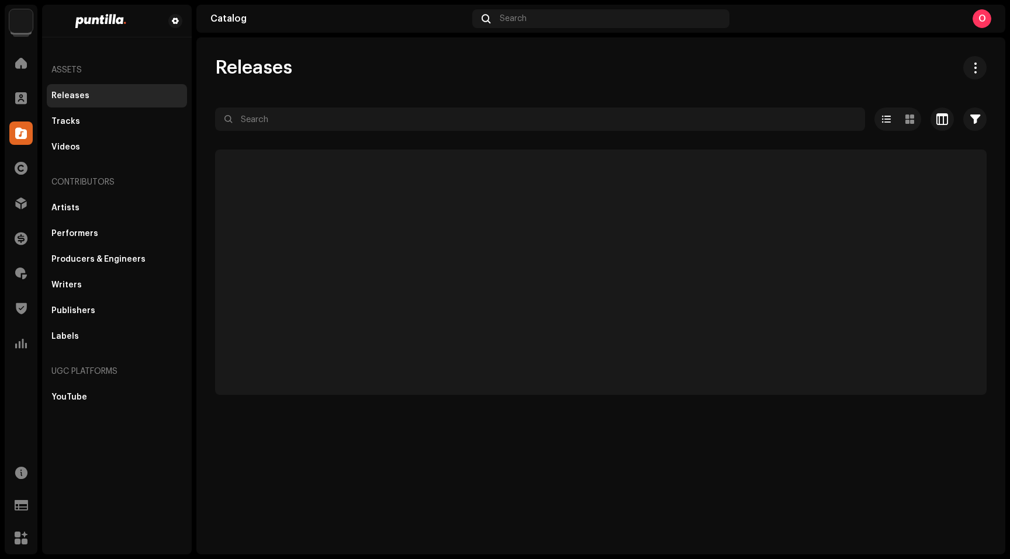  Describe the element at coordinates (65, 147) in the screenshot. I see `div: Videos` at that location.